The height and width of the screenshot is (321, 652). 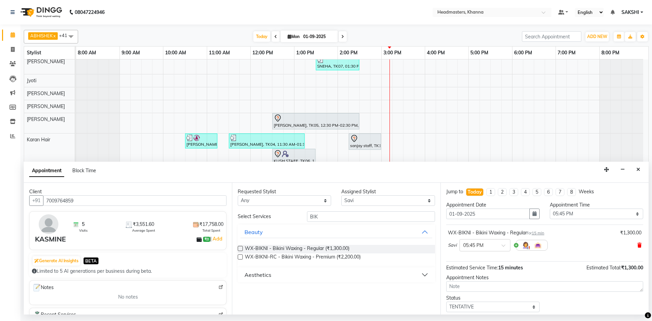 I want to click on input: Search by service name, so click(x=371, y=216).